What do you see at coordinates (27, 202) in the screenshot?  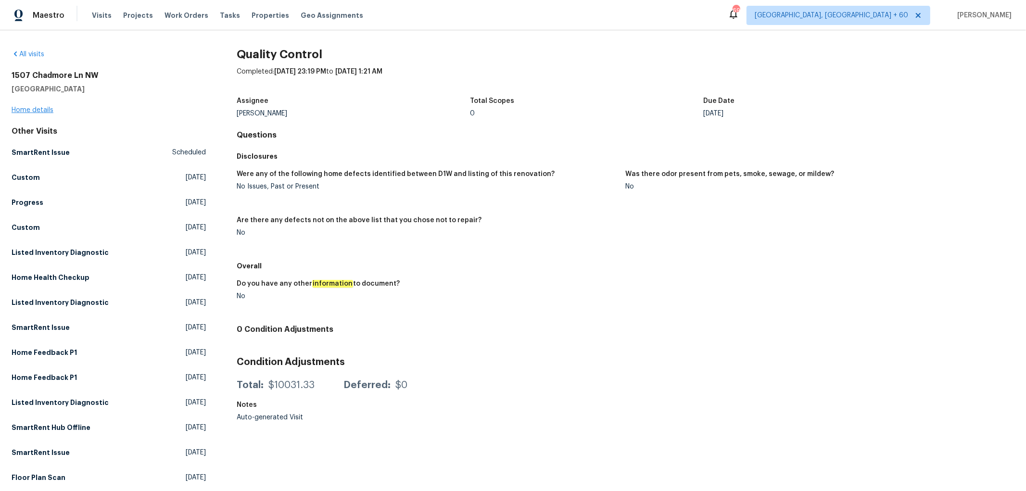 I see `h5: Progress` at bounding box center [27, 202].